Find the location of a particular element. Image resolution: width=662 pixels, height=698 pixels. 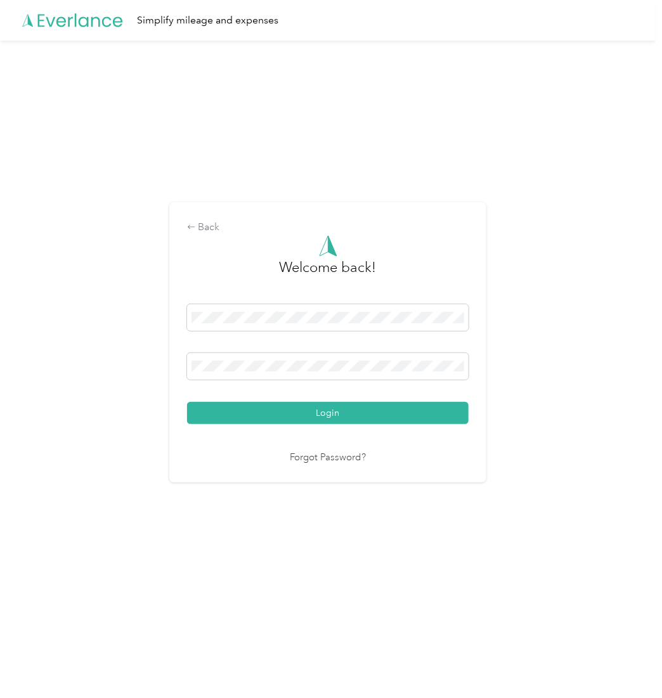

h3: greeting is located at coordinates (328, 274).